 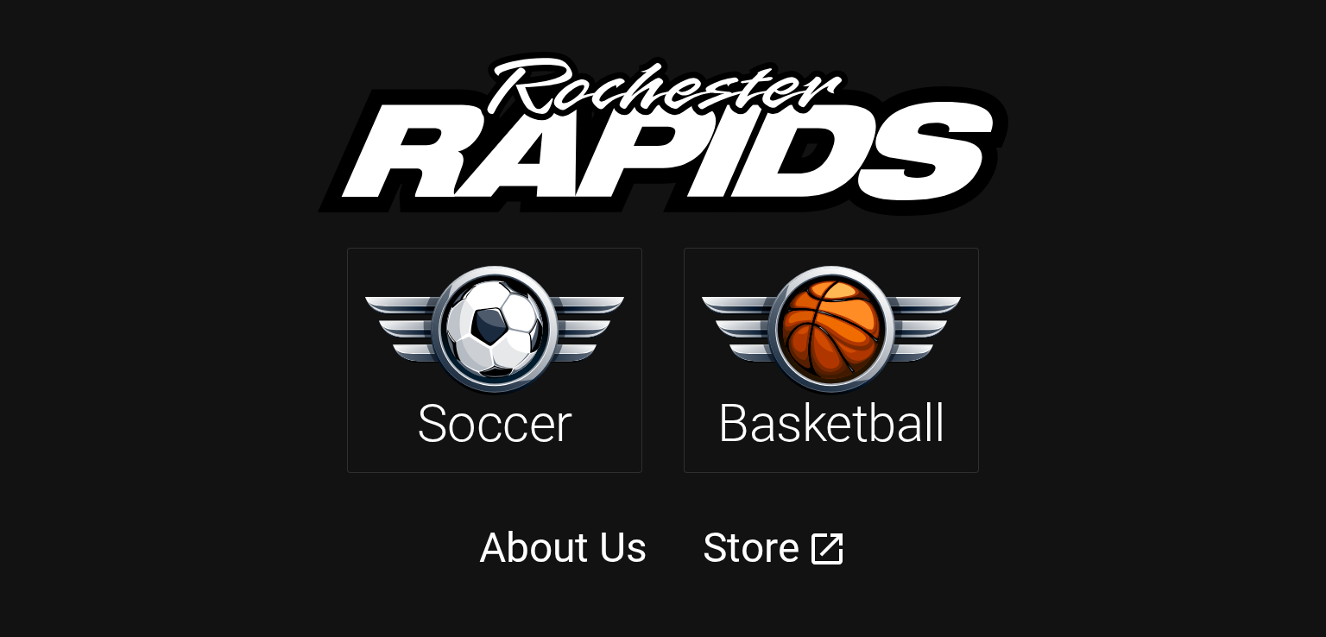 I want to click on h2: Basketball, so click(x=831, y=424).